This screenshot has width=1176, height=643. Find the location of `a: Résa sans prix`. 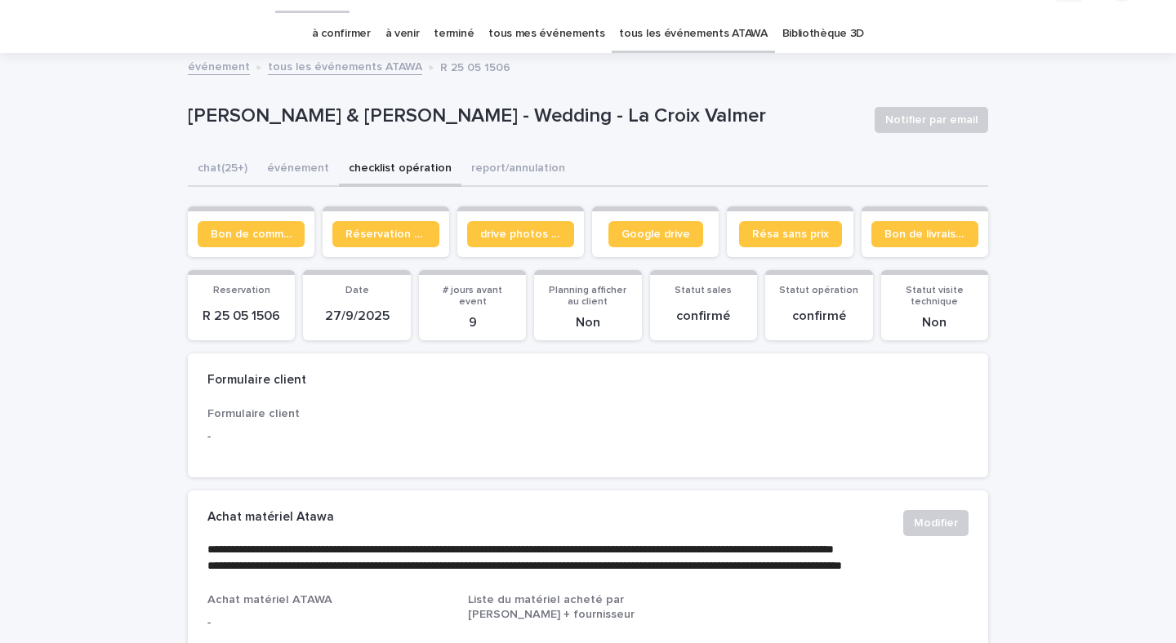

a: Résa sans prix is located at coordinates (790, 234).